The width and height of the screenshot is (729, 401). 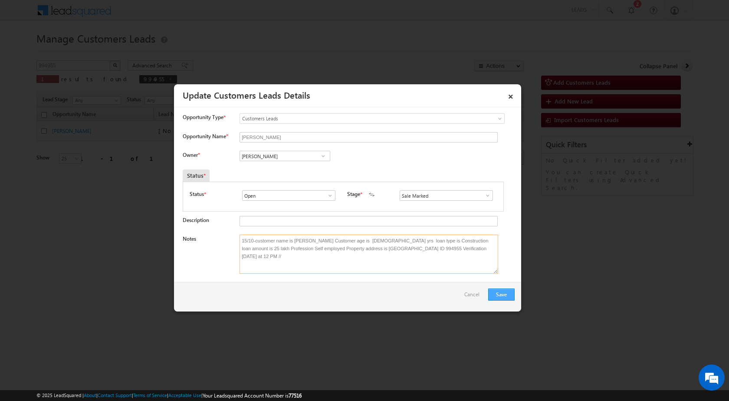 What do you see at coordinates (138, 273) in the screenshot?
I see `em: Start Chat` at bounding box center [138, 273].